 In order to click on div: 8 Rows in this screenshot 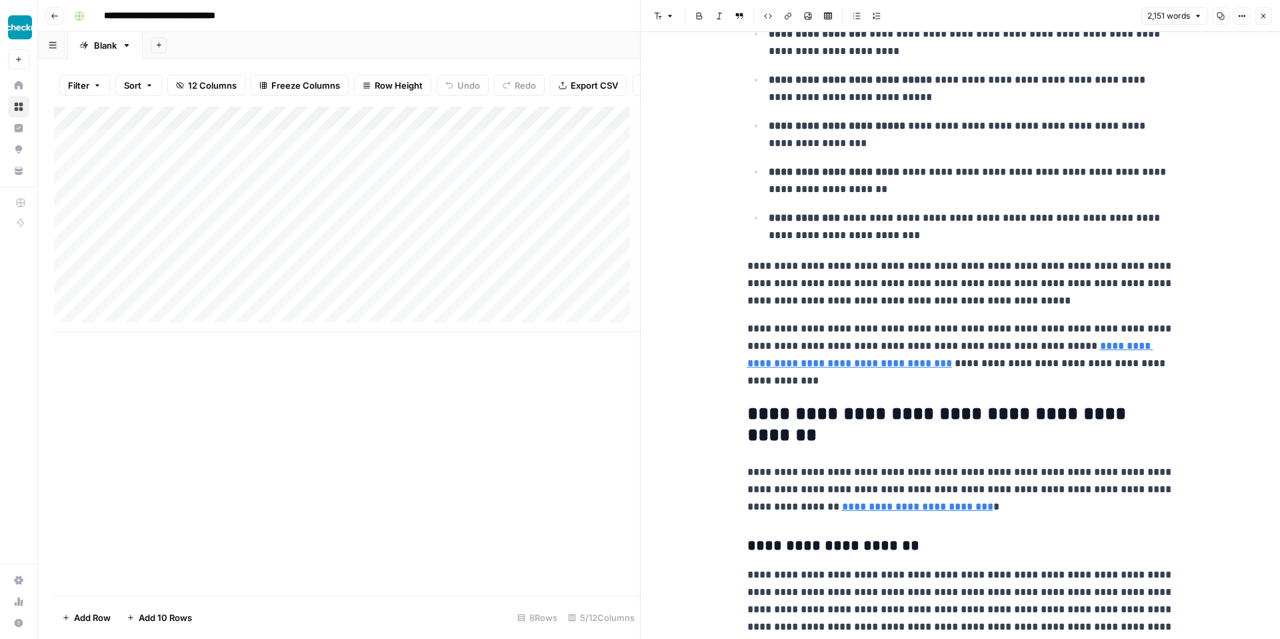, I will do `click(537, 617)`.